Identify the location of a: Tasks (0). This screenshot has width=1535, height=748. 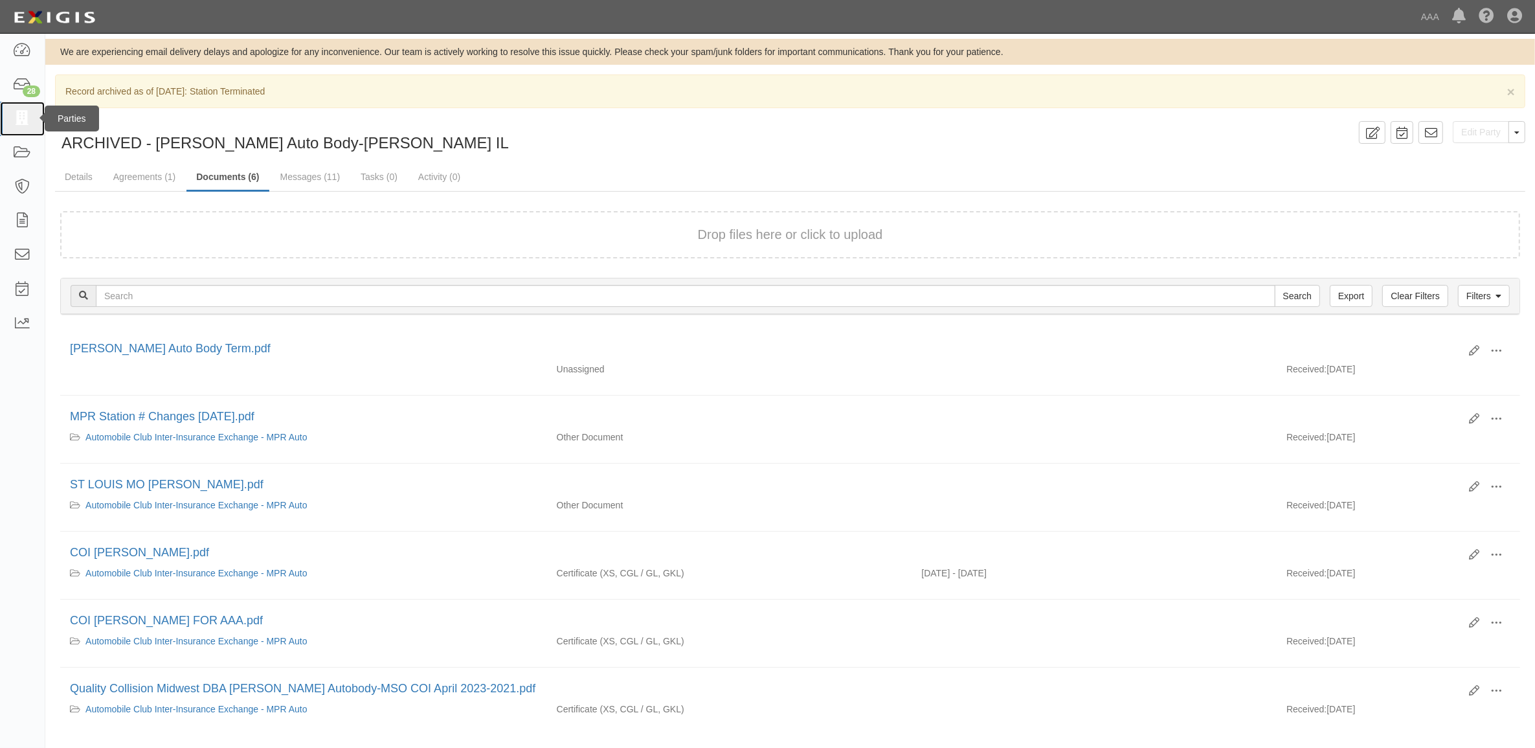
(379, 177).